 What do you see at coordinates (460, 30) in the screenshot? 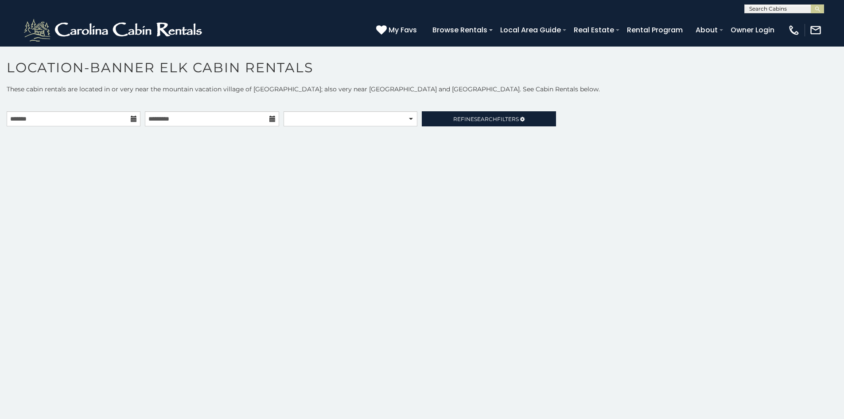
I see `a: Browse Rentals` at bounding box center [460, 30].